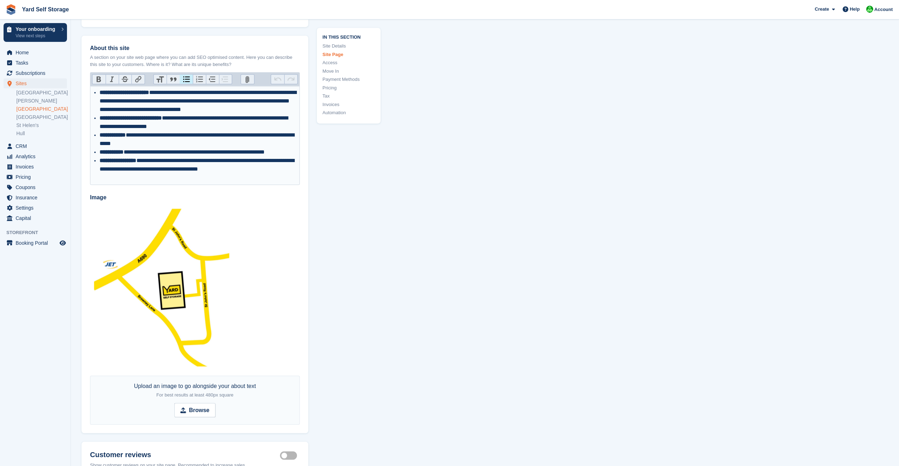 The height and width of the screenshot is (466, 899). Describe the element at coordinates (349, 96) in the screenshot. I see `a: Tax` at that location.